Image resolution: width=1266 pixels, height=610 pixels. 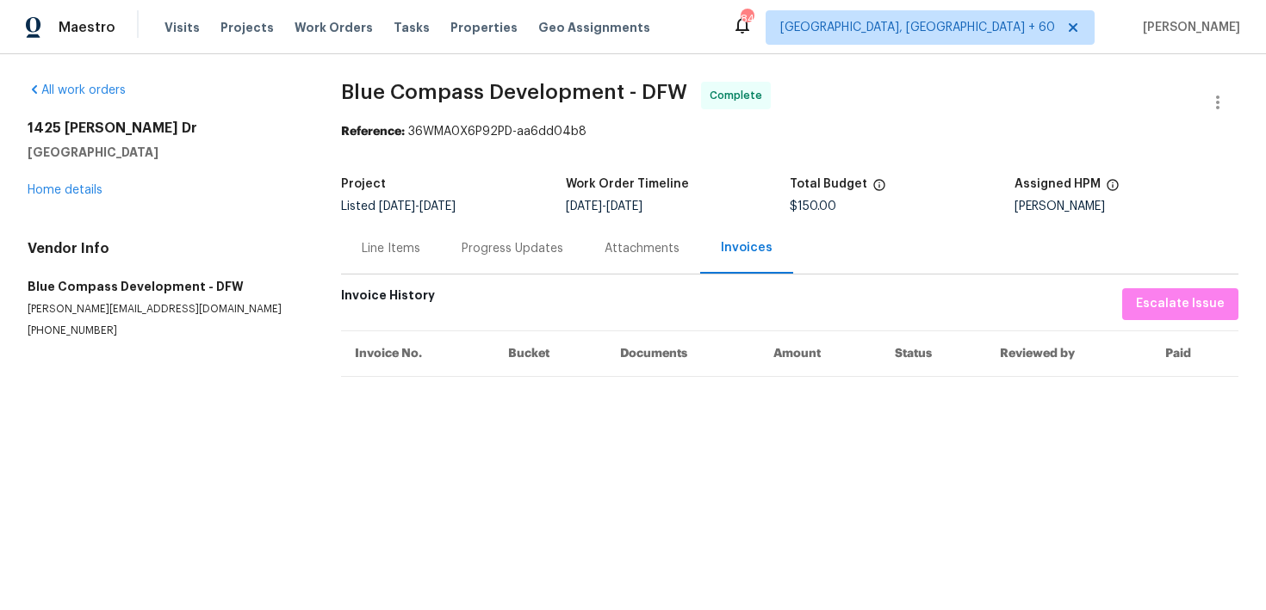 What do you see at coordinates (333, 28) in the screenshot?
I see `span: Work Orders` at bounding box center [333, 28].